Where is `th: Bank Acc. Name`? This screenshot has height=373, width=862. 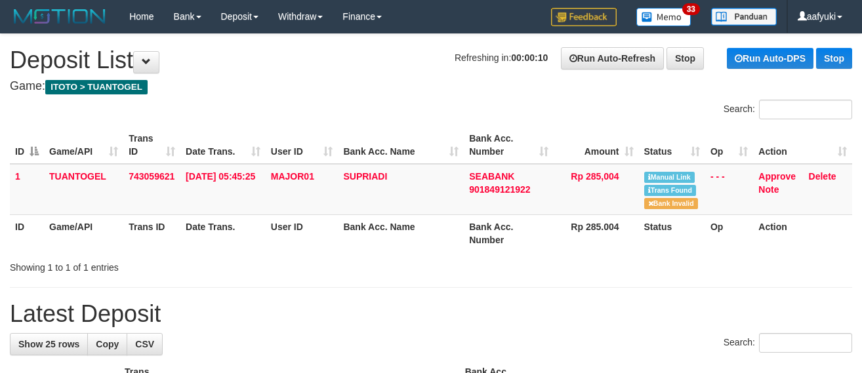 th: Bank Acc. Name is located at coordinates (401, 233).